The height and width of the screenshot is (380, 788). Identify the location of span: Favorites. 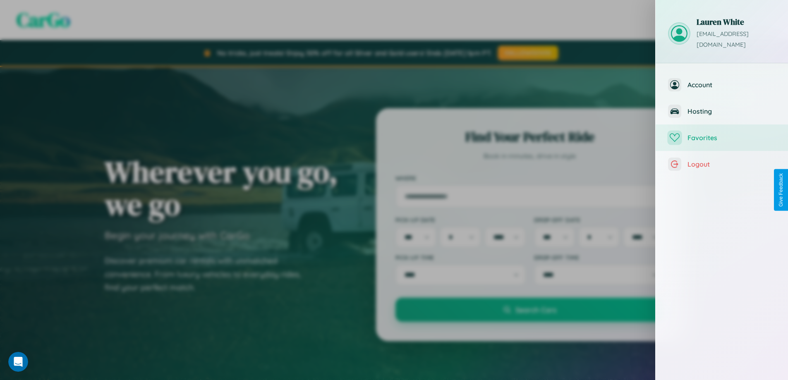
(731, 138).